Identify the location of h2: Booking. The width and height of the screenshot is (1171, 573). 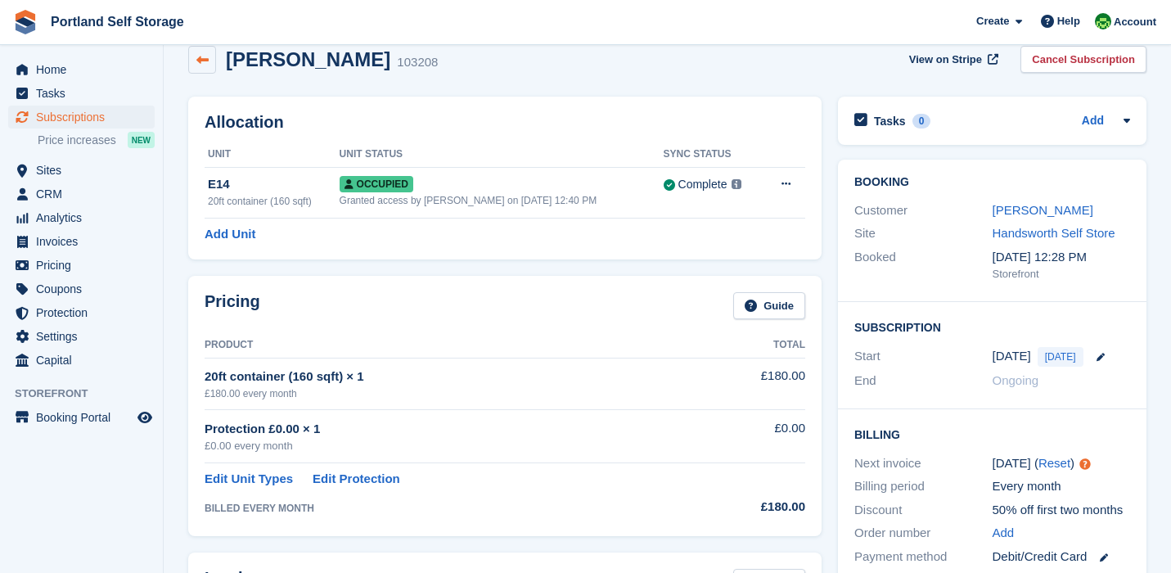
(992, 183).